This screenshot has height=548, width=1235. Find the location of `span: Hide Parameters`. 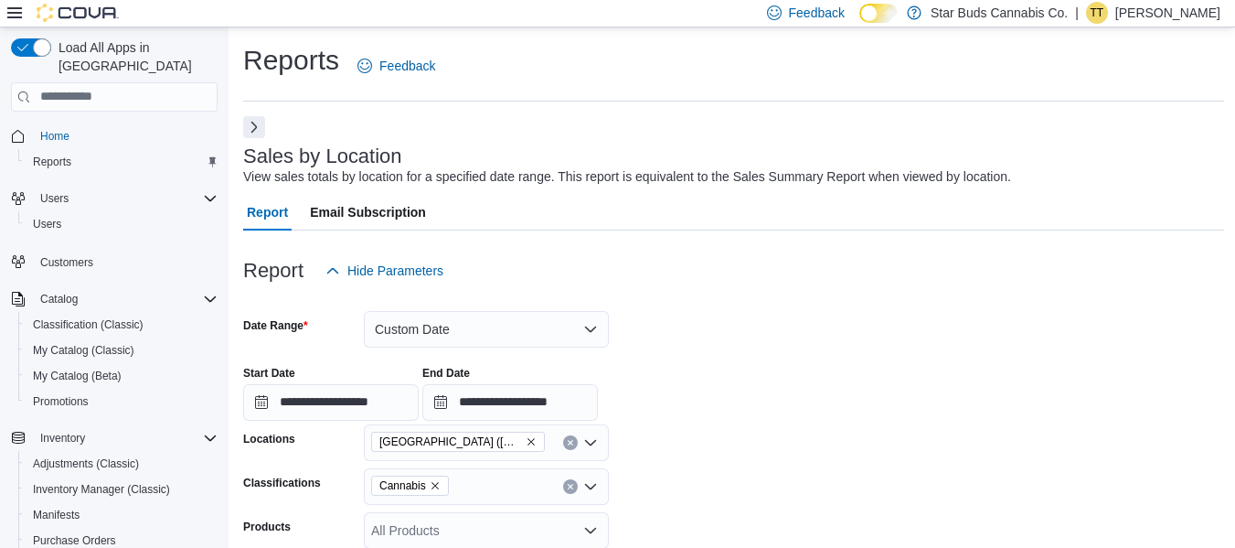

span: Hide Parameters is located at coordinates (395, 271).